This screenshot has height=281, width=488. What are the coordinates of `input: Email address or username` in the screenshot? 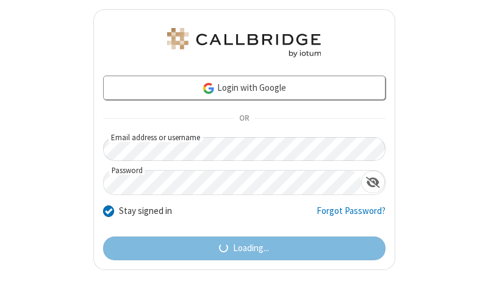 It's located at (244, 149).